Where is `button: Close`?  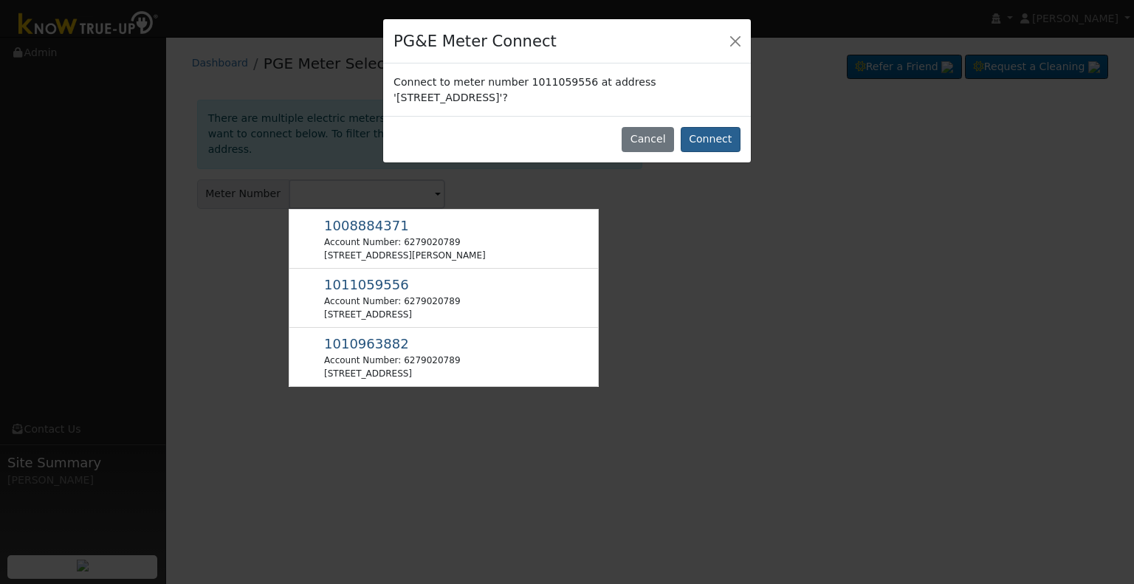 button: Close is located at coordinates (735, 41).